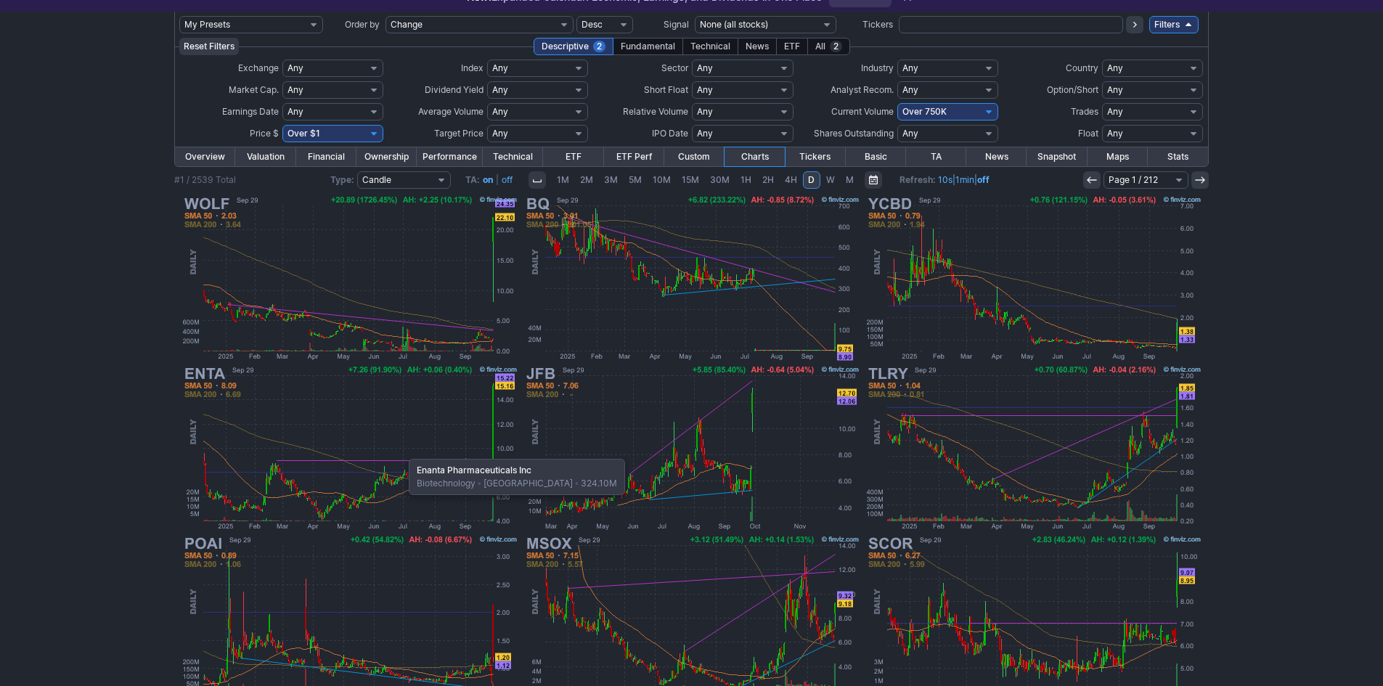  Describe the element at coordinates (830, 180) in the screenshot. I see `a: W` at that location.